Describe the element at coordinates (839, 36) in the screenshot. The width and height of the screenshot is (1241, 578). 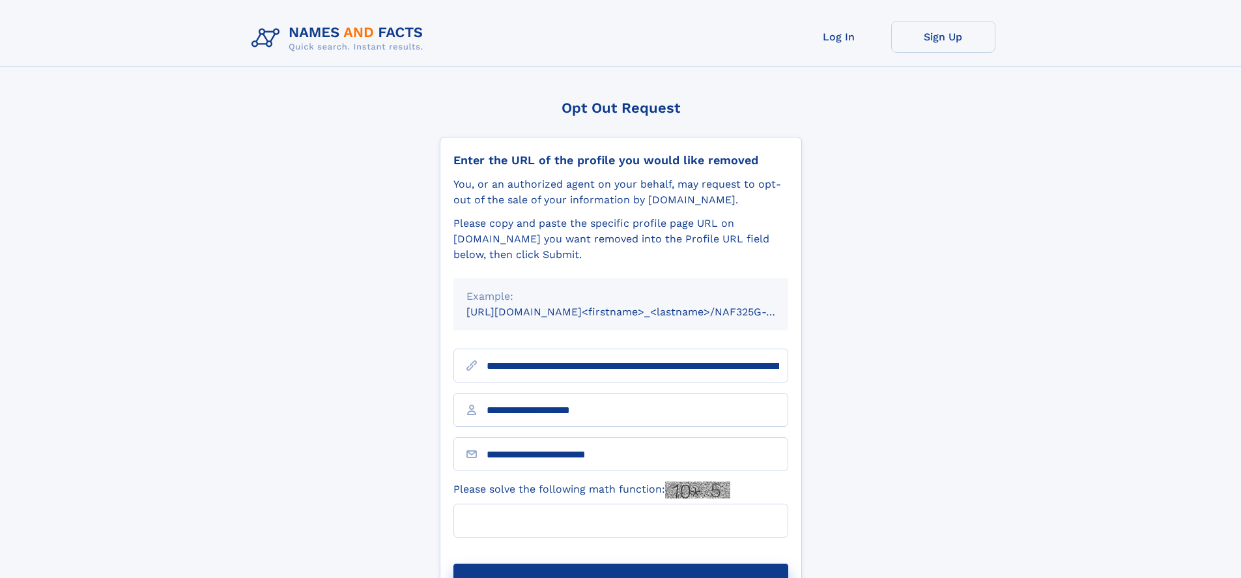
I see `a: Log In` at that location.